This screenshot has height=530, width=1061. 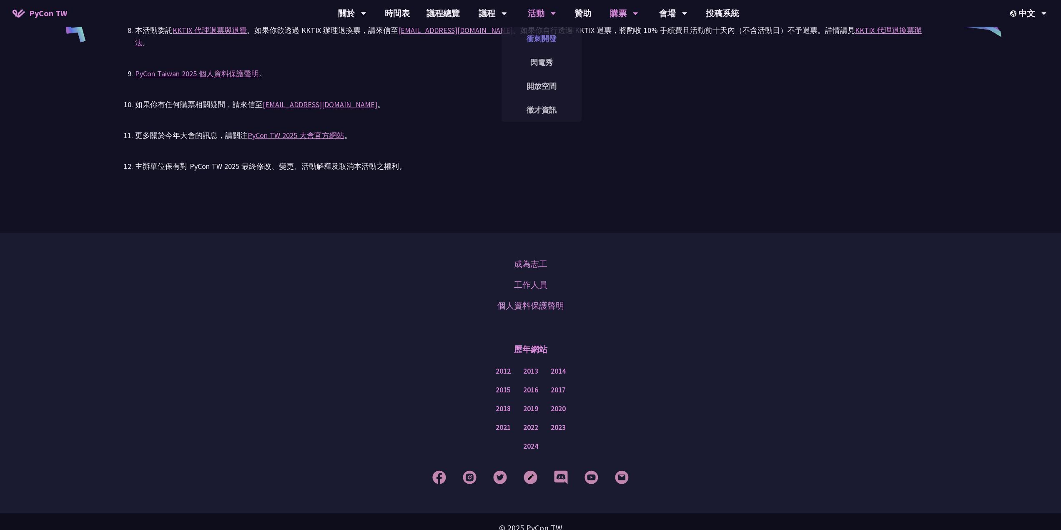 What do you see at coordinates (530, 37) in the screenshot?
I see `div: 本活動委託 。如果你欲透過 KKTIX 辦理退換票，請來信至 。如果你自行透過 KKTIX 退票，將酌收 10% 手續費且活動前十天內（不含活動日）不予退票。詳情請見 。` at bounding box center [530, 37].